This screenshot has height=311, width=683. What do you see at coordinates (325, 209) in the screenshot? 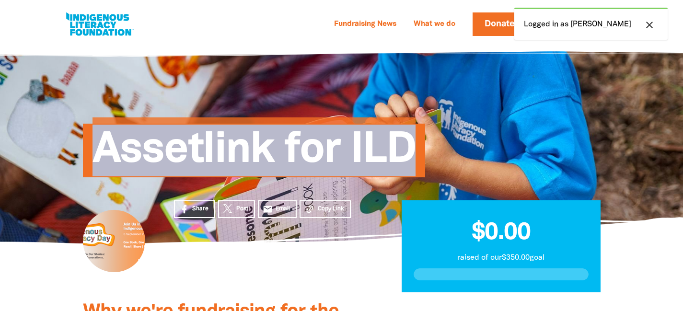
I see `button: Copy Link` at bounding box center [325, 209].